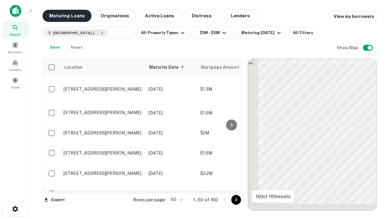  Describe the element at coordinates (103, 67) in the screenshot. I see `th: Location` at that location.